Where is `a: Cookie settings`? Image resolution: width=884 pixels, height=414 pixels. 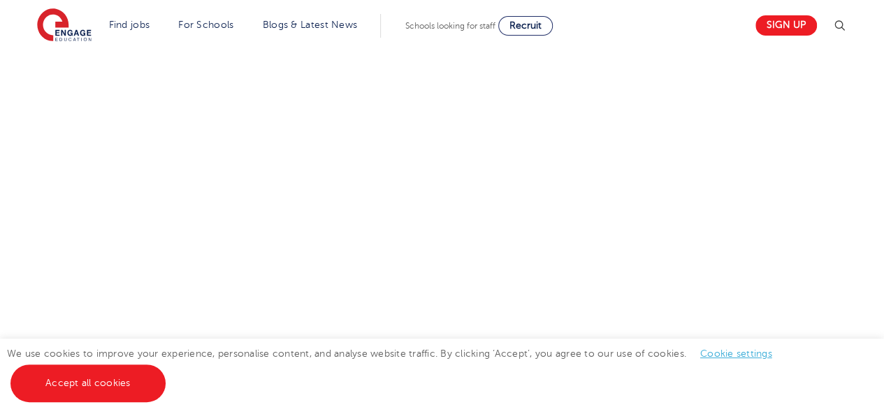 a: Cookie settings is located at coordinates (736, 354).